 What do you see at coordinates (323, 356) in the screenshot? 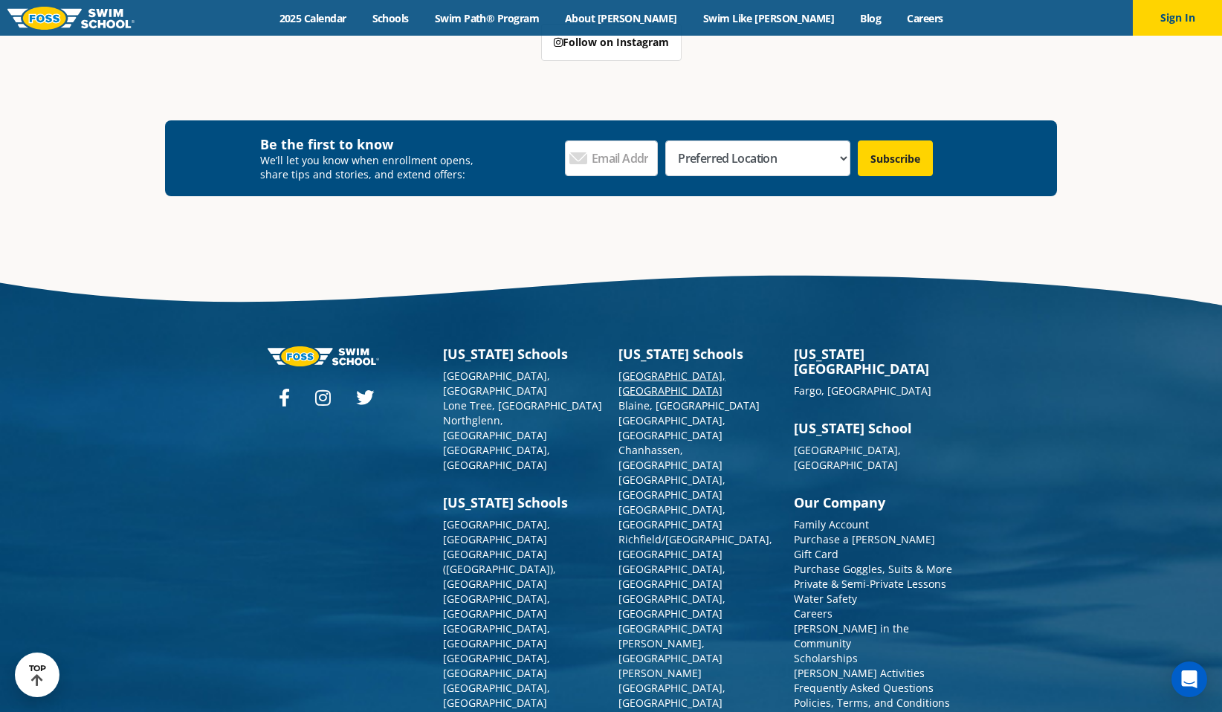
I see `img: Foss-logo-horizontal-white.svg` at bounding box center [323, 356].